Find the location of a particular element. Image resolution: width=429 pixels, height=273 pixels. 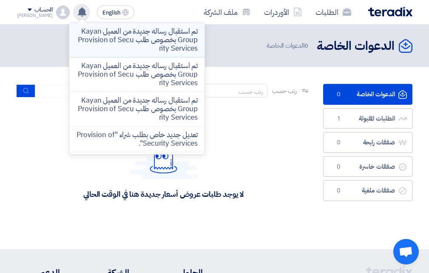

a: ملف الشركة is located at coordinates (227, 12).